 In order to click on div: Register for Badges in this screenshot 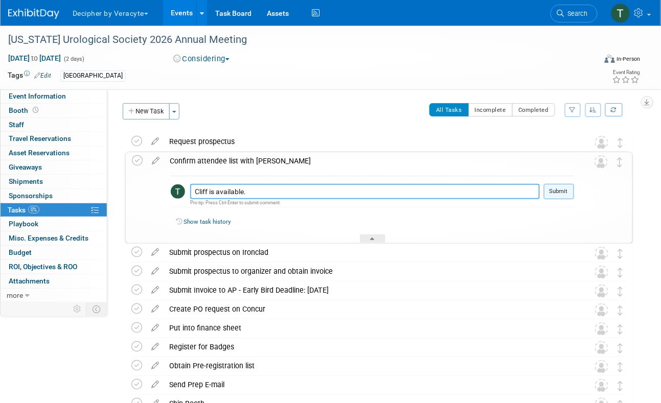, I will do `click(369, 347)`.